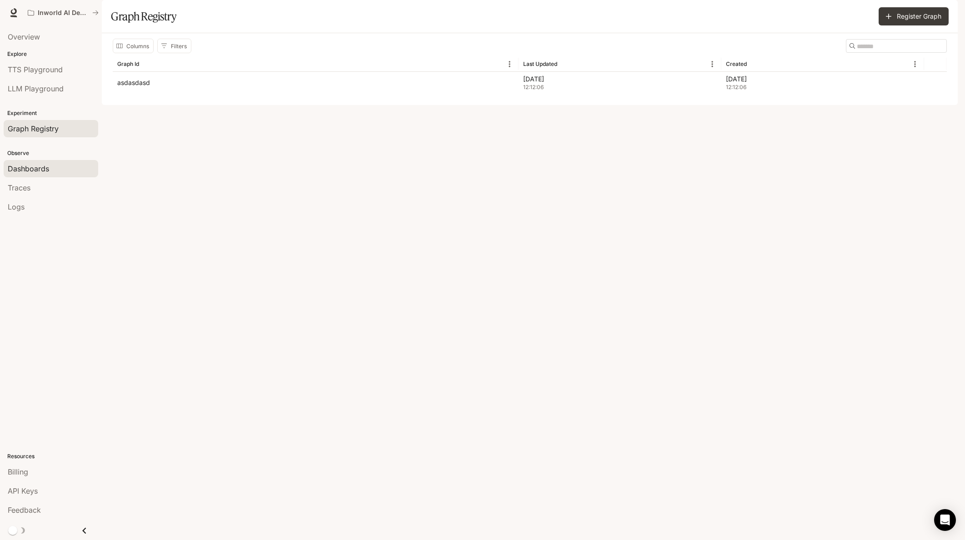  I want to click on div: Graph Id, so click(128, 64).